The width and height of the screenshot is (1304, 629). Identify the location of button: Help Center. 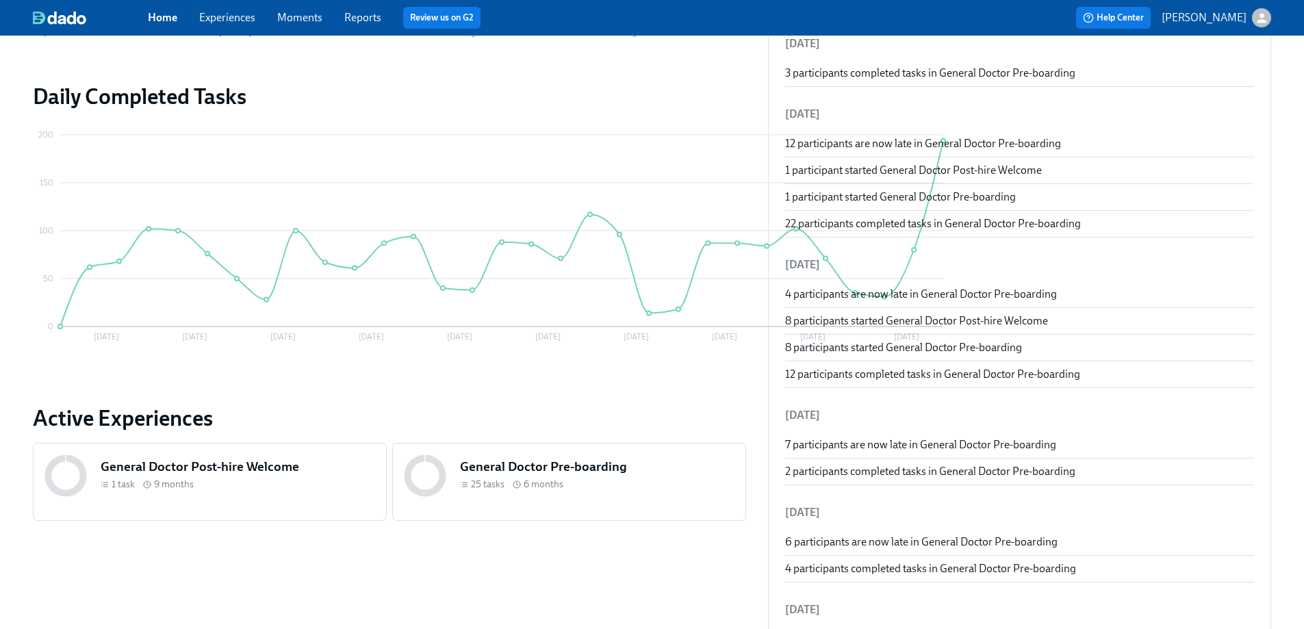
(1113, 18).